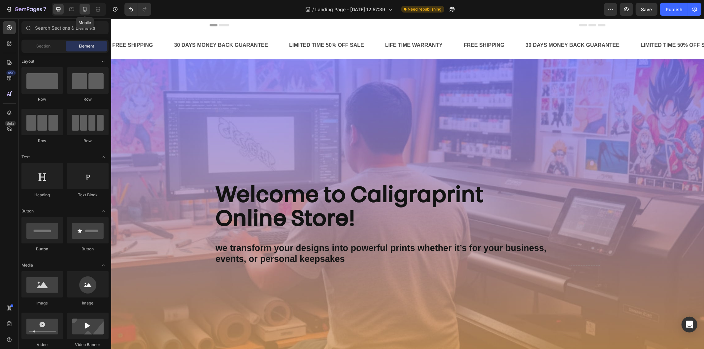  Describe the element at coordinates (45, 9) in the screenshot. I see `p: 7` at that location.